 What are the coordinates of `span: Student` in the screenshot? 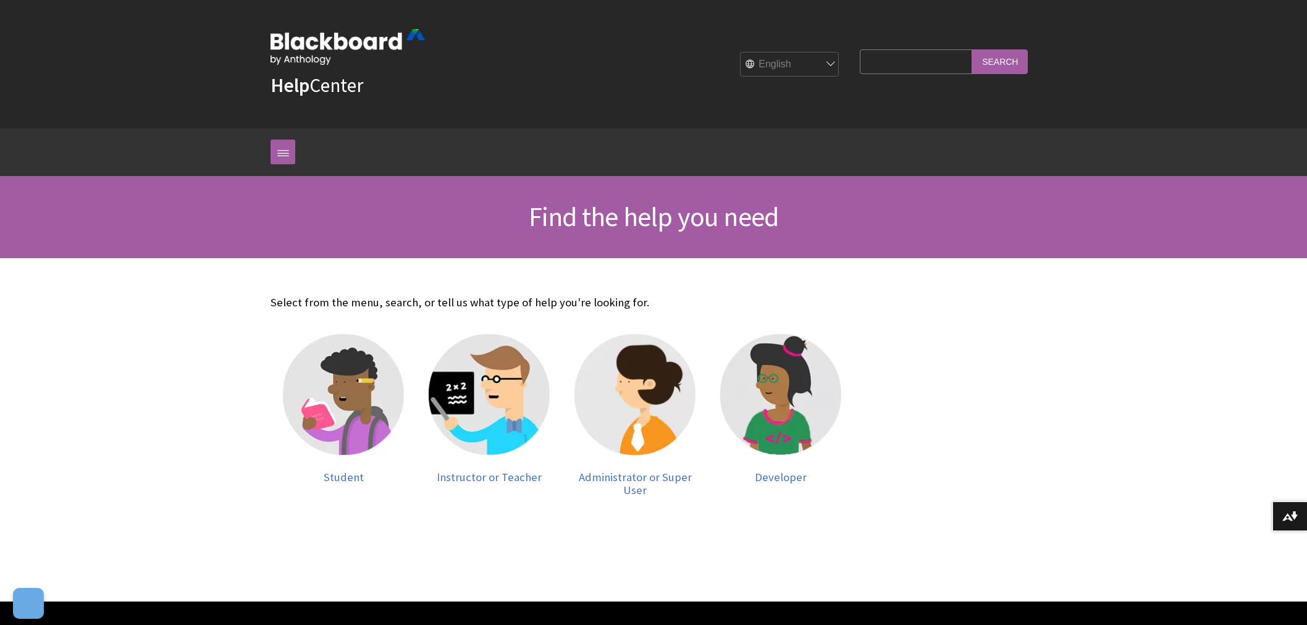 It's located at (344, 477).